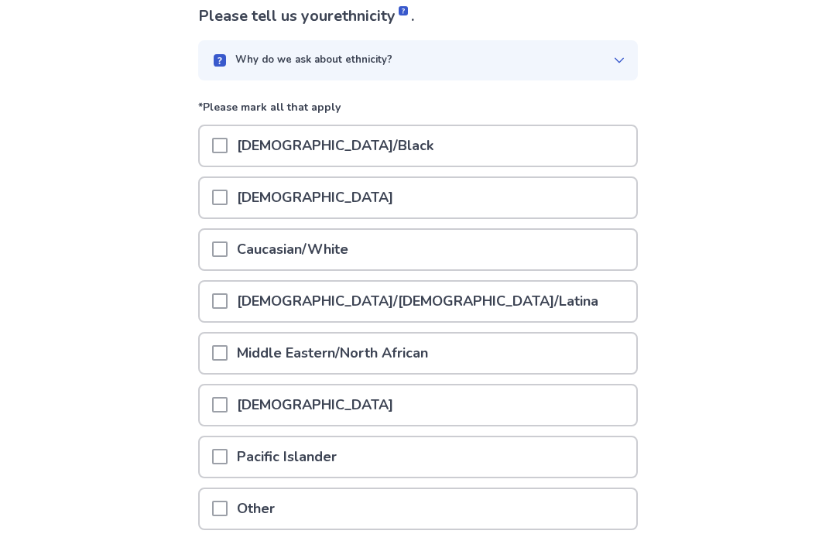 This screenshot has height=534, width=836. What do you see at coordinates (292, 249) in the screenshot?
I see `p: Caucasian/White` at bounding box center [292, 249].